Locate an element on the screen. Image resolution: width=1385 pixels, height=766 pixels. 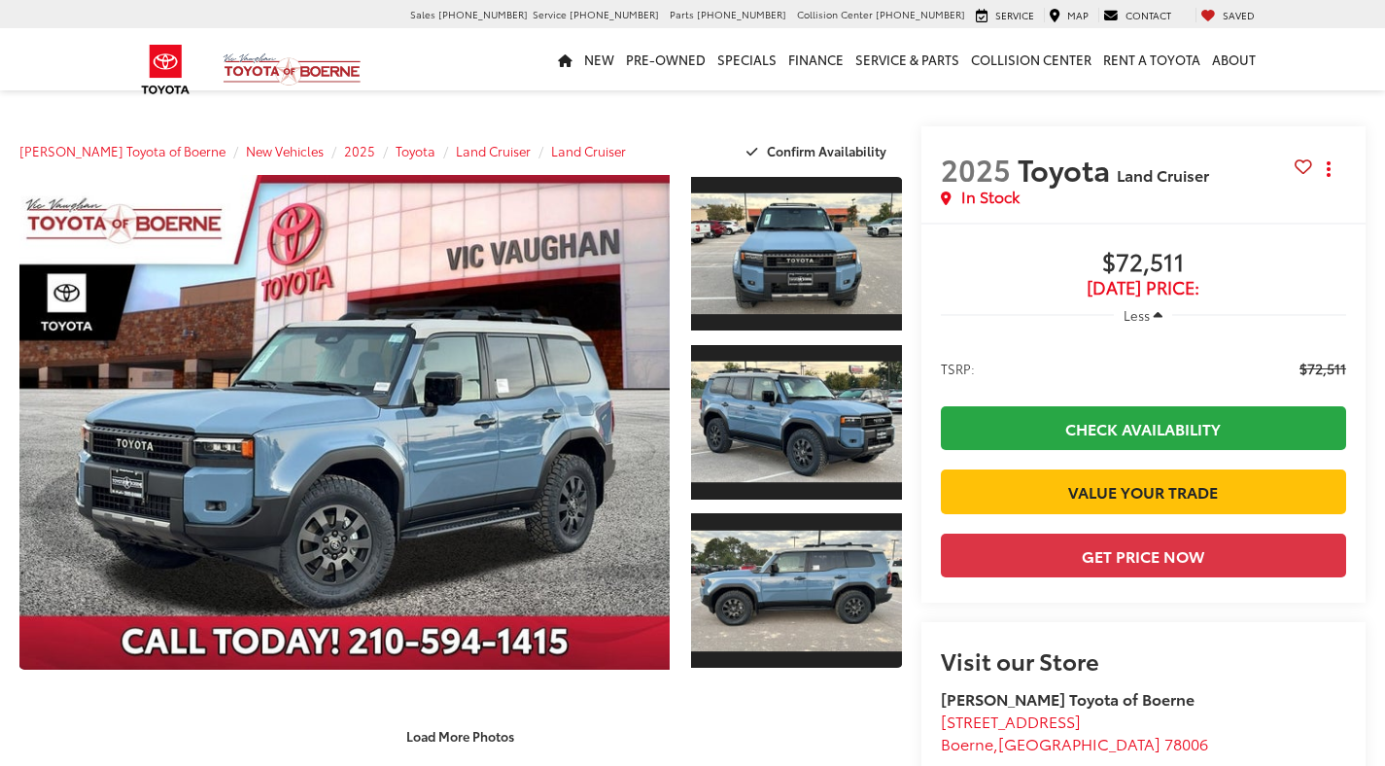
span: dropdown dots is located at coordinates (1329, 169).